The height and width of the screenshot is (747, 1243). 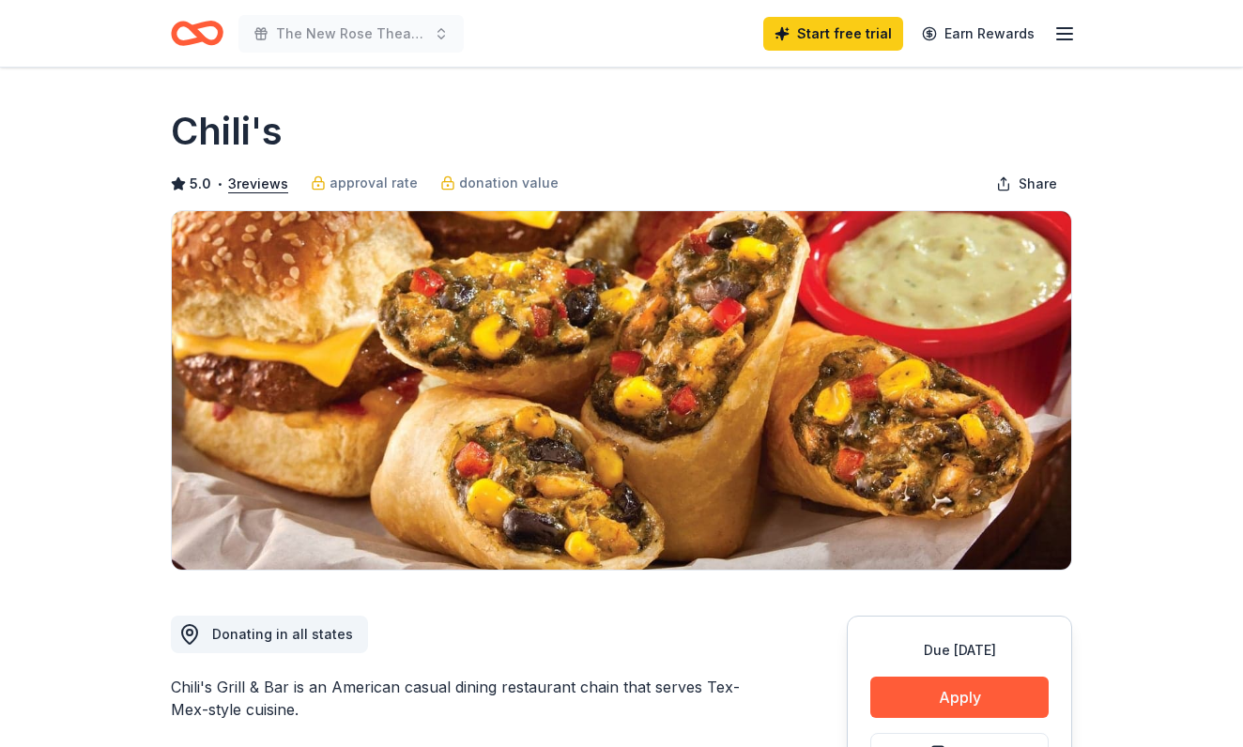 What do you see at coordinates (464, 699) in the screenshot?
I see `div: Chili's Grill & Bar is an American casual dining restaurant chain that serves Tex-Mex-style cuisine.` at bounding box center [464, 699].